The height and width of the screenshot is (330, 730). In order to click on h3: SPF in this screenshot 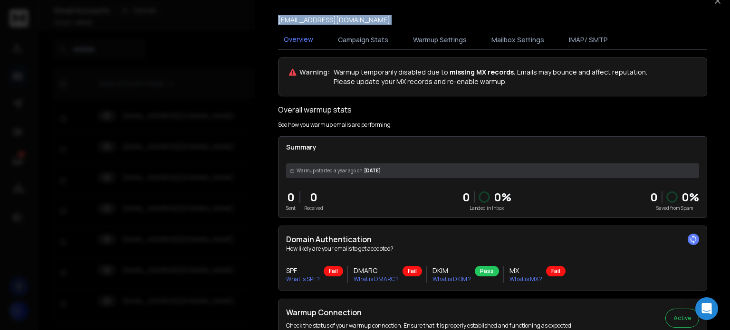, I will do `click(303, 271)`.